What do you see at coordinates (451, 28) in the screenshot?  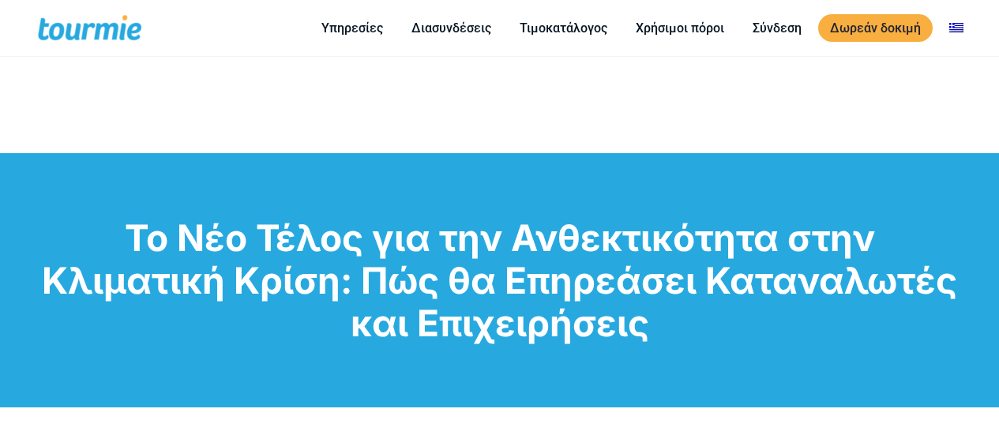 I see `a: Διασυνδέσεις` at bounding box center [451, 28].